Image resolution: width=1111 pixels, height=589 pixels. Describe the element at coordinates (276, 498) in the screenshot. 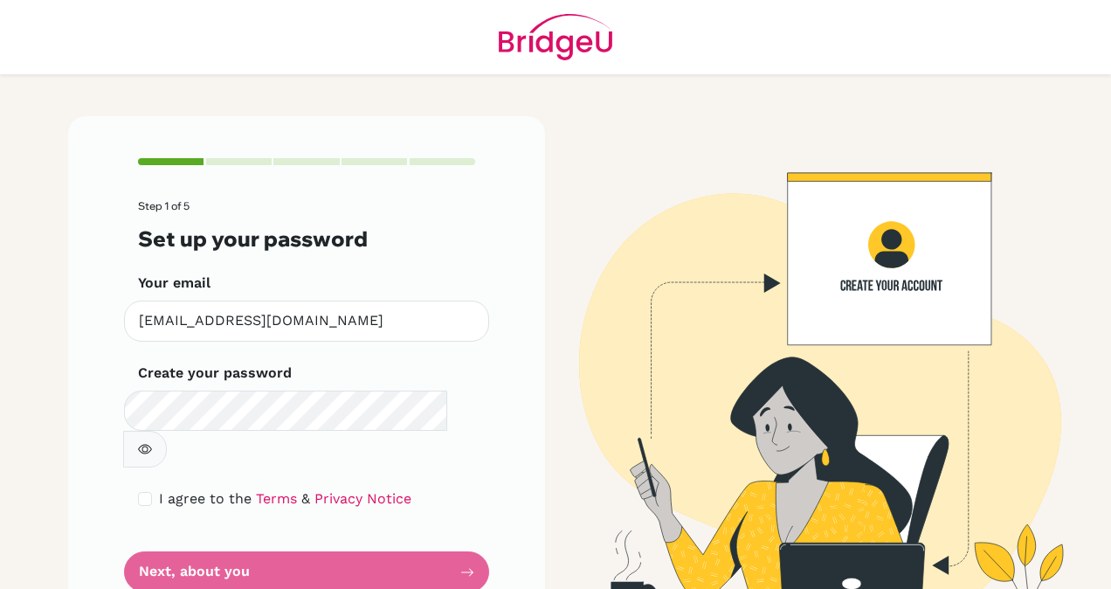

I see `a: Terms` at that location.